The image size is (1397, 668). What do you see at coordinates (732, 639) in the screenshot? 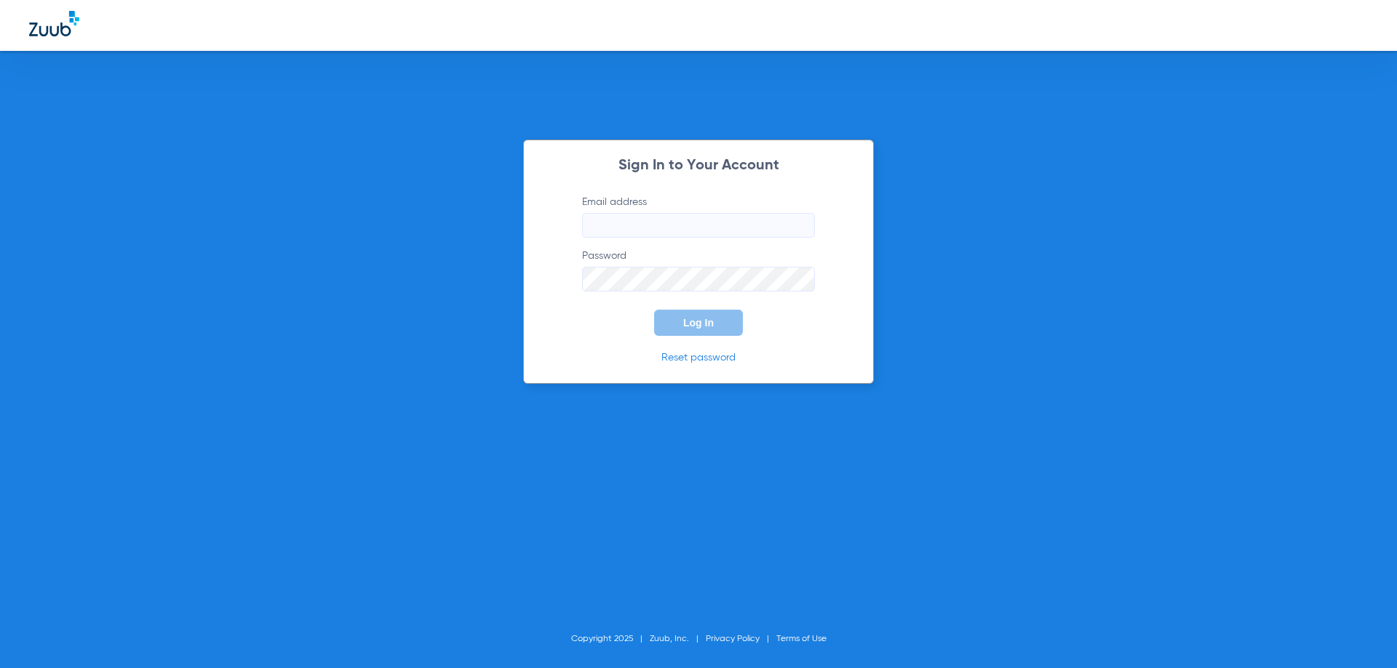
I see `a: Privacy Policy` at bounding box center [732, 639].